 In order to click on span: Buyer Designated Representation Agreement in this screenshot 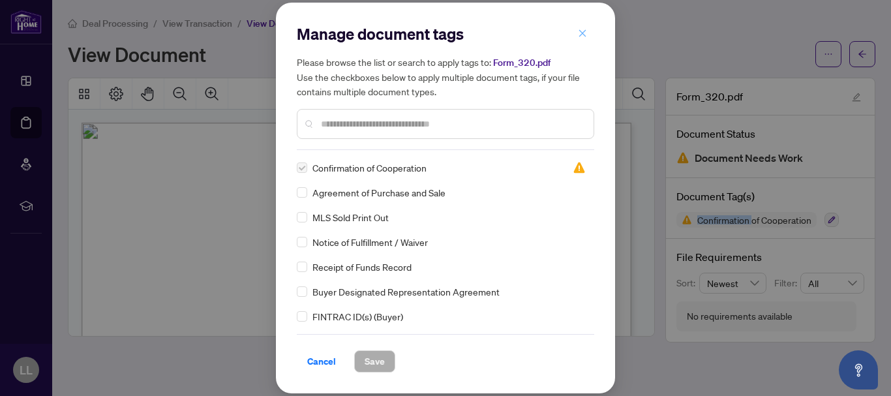, I will do `click(406, 291)`.